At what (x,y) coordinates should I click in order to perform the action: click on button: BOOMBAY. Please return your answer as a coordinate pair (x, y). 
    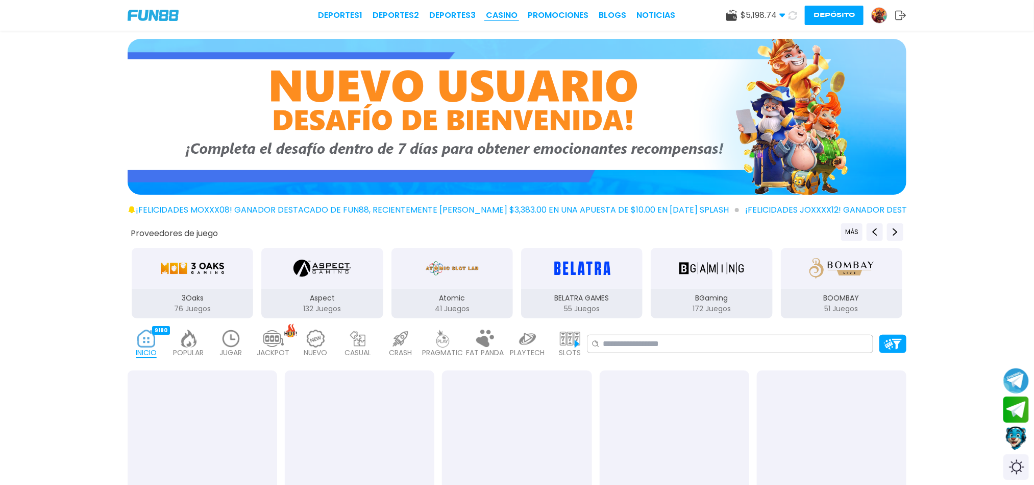
    Looking at the image, I should click on (842, 283).